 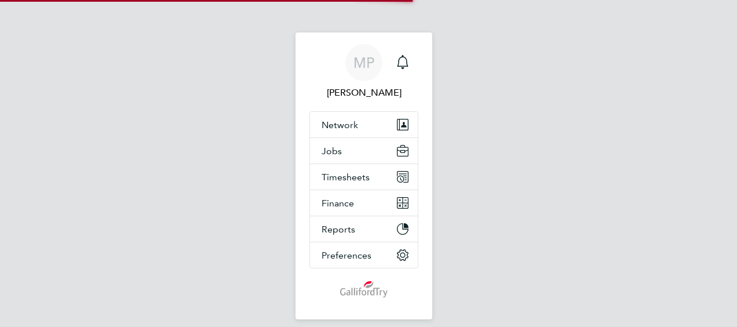 I want to click on span: Finance, so click(x=338, y=203).